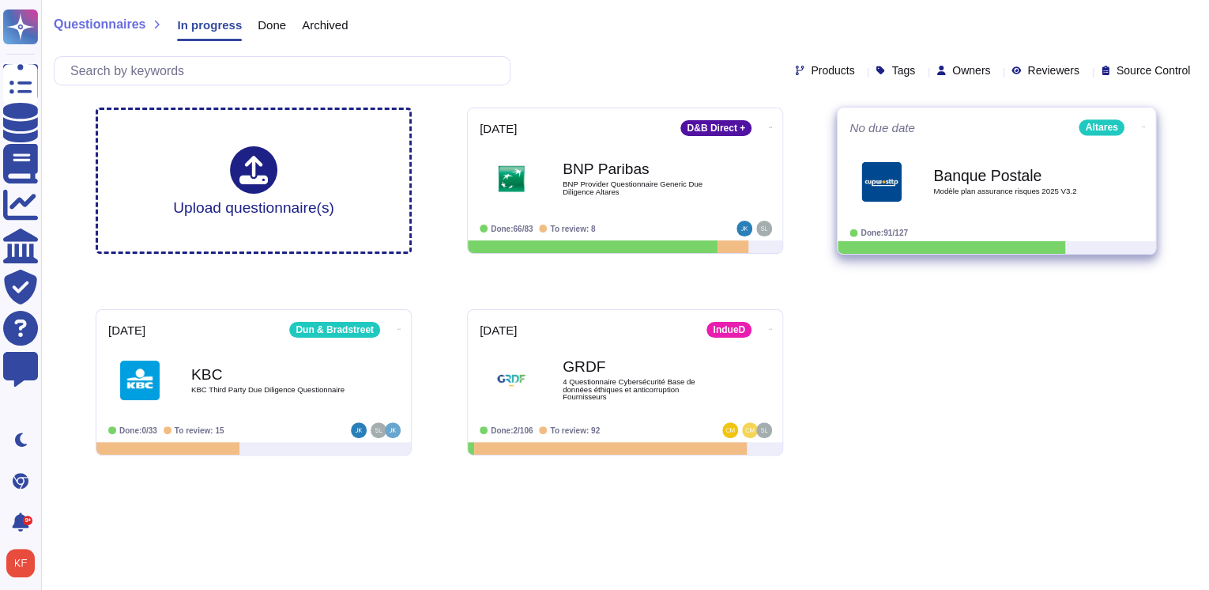 The width and height of the screenshot is (1209, 590). What do you see at coordinates (642, 168) in the screenshot?
I see `b: BNP Paribas` at bounding box center [642, 168].